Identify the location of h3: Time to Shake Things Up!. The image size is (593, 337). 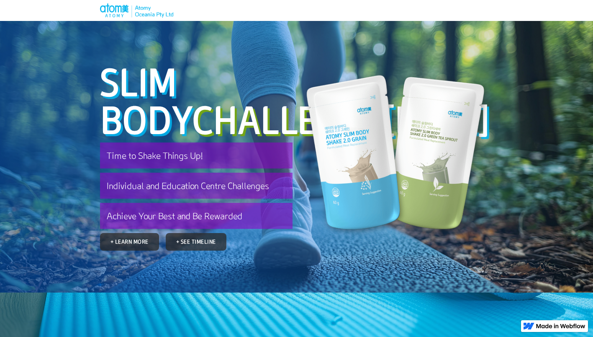
(196, 155).